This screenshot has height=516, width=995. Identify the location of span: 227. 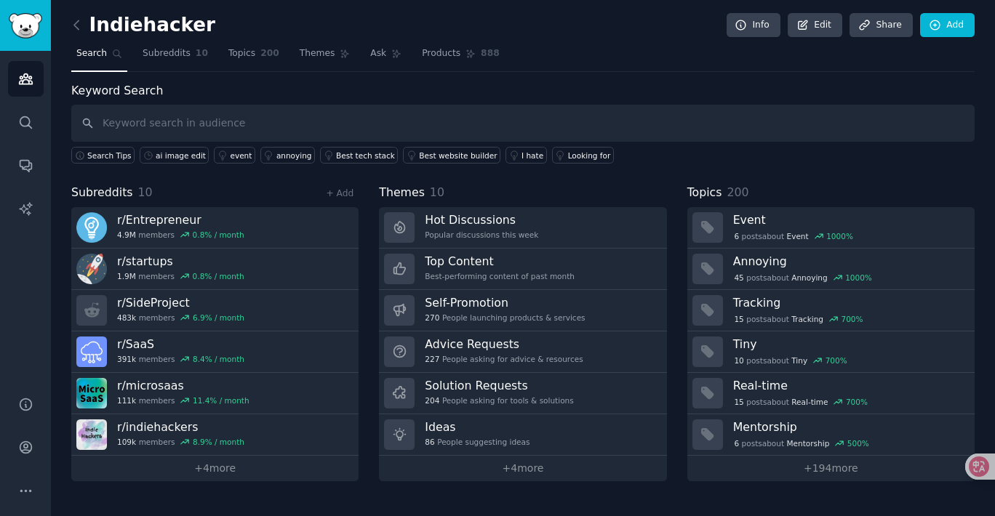
(432, 359).